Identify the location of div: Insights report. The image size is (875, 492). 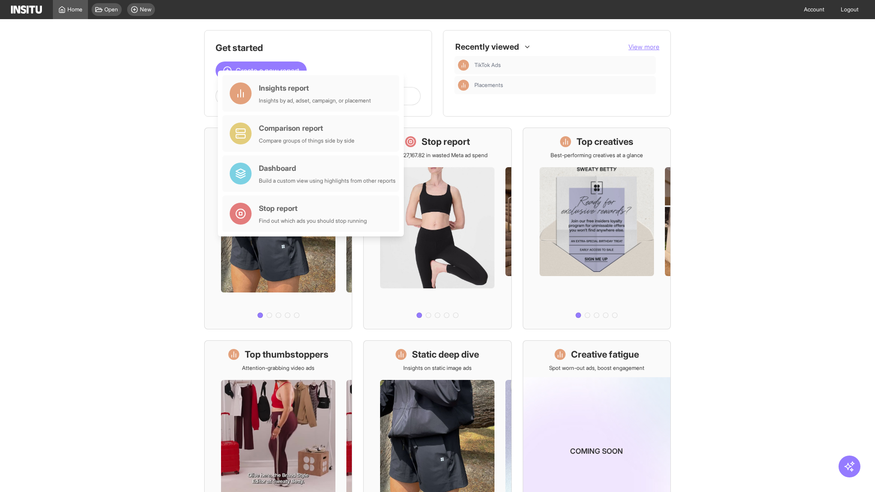
(315, 88).